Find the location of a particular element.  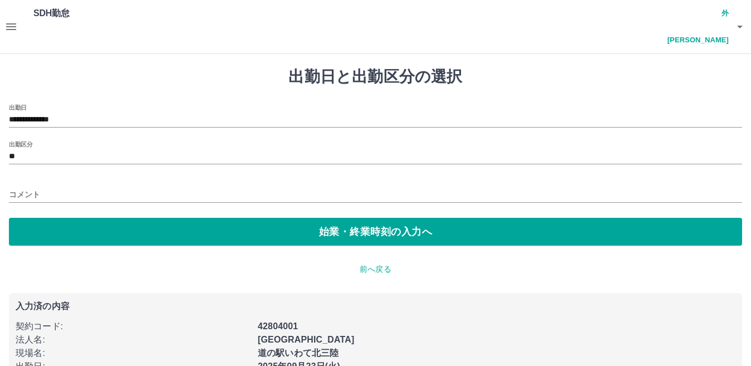

b: 道の駅いわて北三陸 is located at coordinates (298, 353).